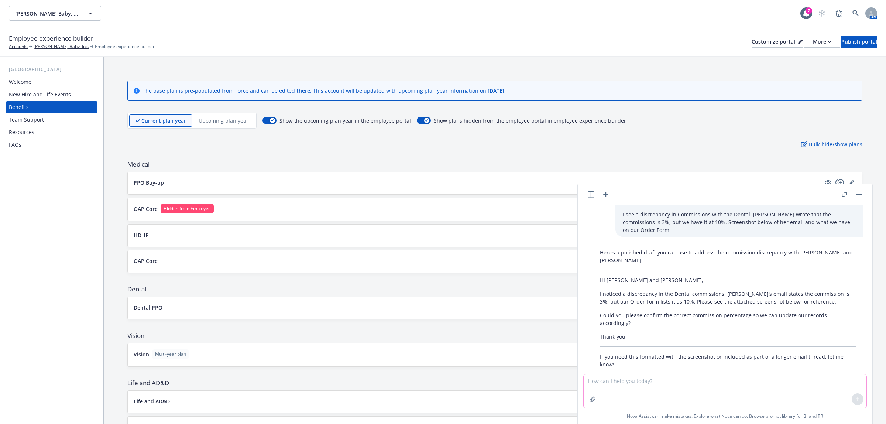 The height and width of the screenshot is (424, 886). Describe the element at coordinates (52, 145) in the screenshot. I see `a: FAQs` at that location.